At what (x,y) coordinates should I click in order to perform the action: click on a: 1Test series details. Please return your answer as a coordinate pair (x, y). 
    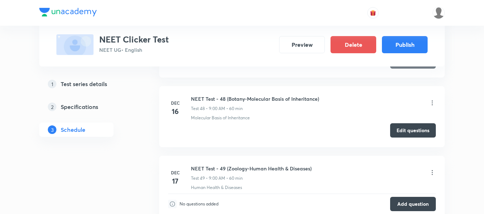
    Looking at the image, I should click on (88, 84).